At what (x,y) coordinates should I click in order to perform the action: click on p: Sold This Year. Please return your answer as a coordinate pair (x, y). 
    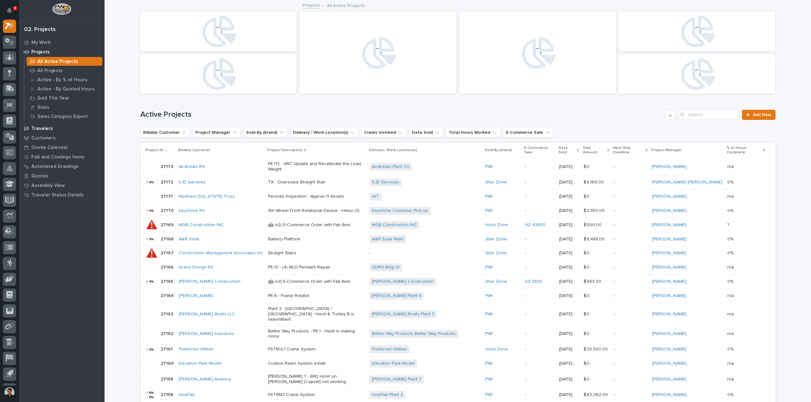
    Looking at the image, I should click on (53, 98).